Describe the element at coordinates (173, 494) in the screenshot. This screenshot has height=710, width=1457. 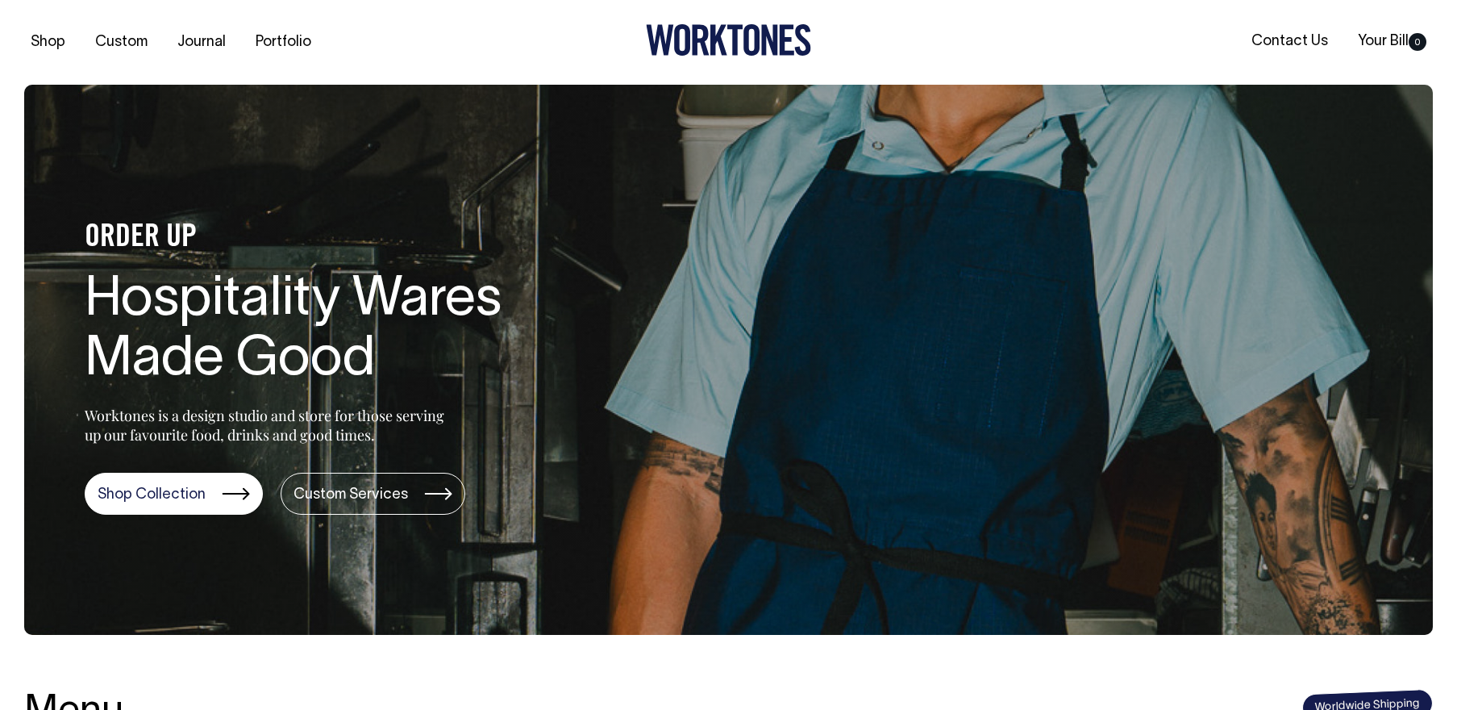
I see `a: Shop Collection` at that location.